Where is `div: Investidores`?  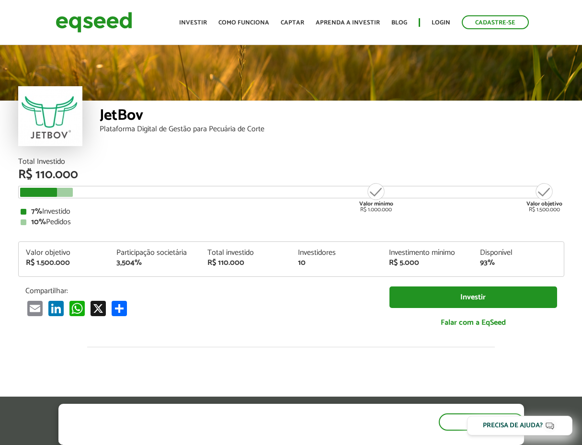 div: Investidores is located at coordinates (336, 253).